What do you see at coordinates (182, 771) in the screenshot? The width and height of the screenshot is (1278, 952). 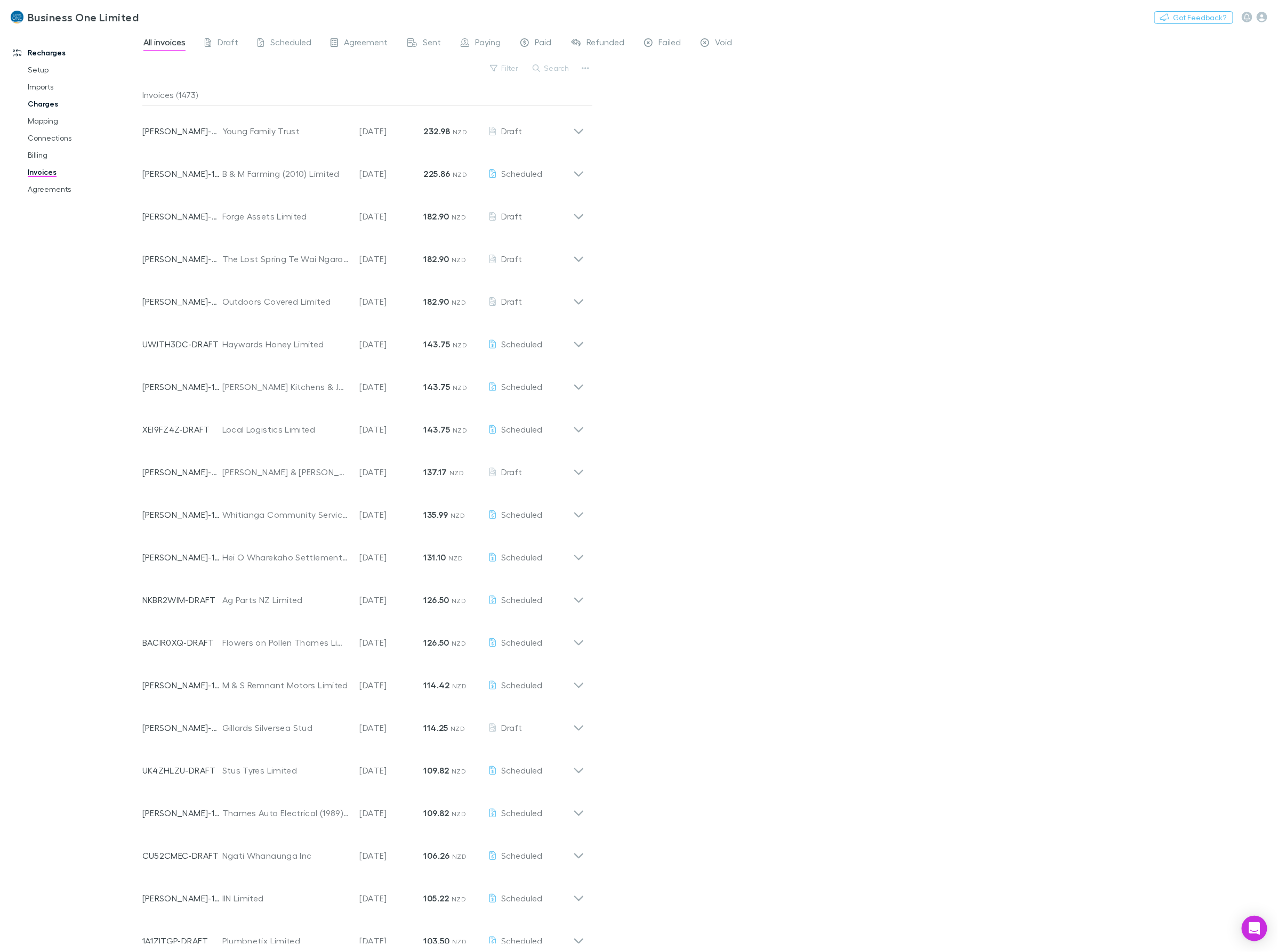 I see `p: UK4ZHLZU-DRAFT` at bounding box center [182, 771].